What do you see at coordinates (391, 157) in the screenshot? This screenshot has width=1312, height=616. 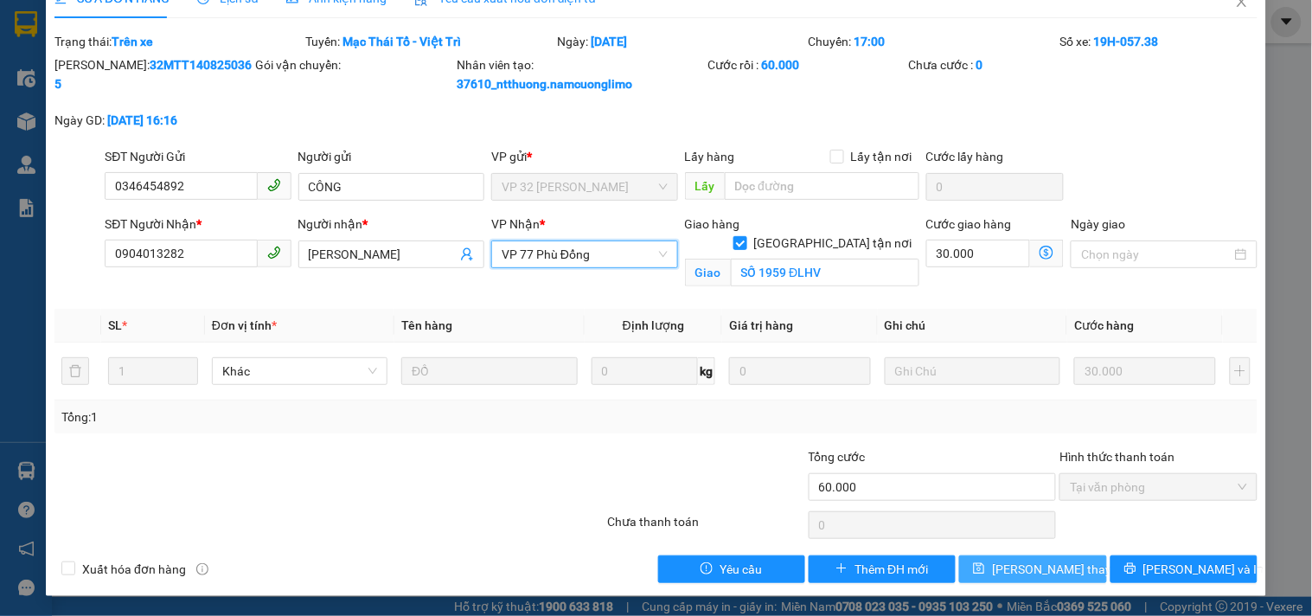 I see `div: Người gửi` at bounding box center [391, 157].